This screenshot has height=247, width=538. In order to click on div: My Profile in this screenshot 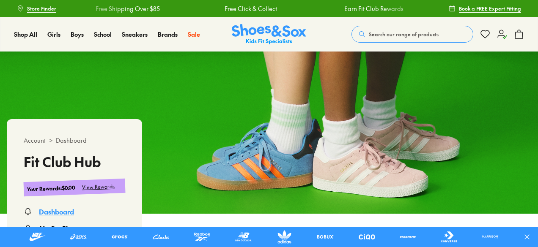, I will do `click(55, 229)`.